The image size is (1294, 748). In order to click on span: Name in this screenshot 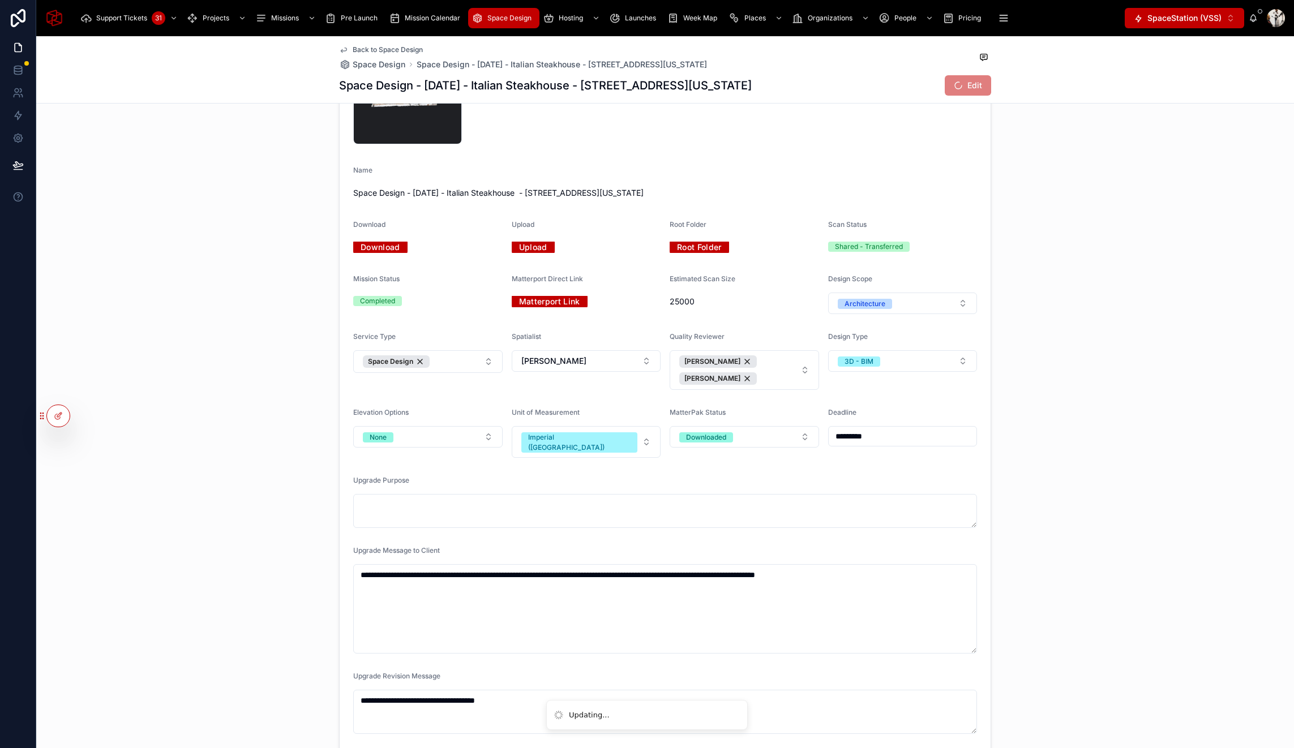, I will do `click(363, 170)`.